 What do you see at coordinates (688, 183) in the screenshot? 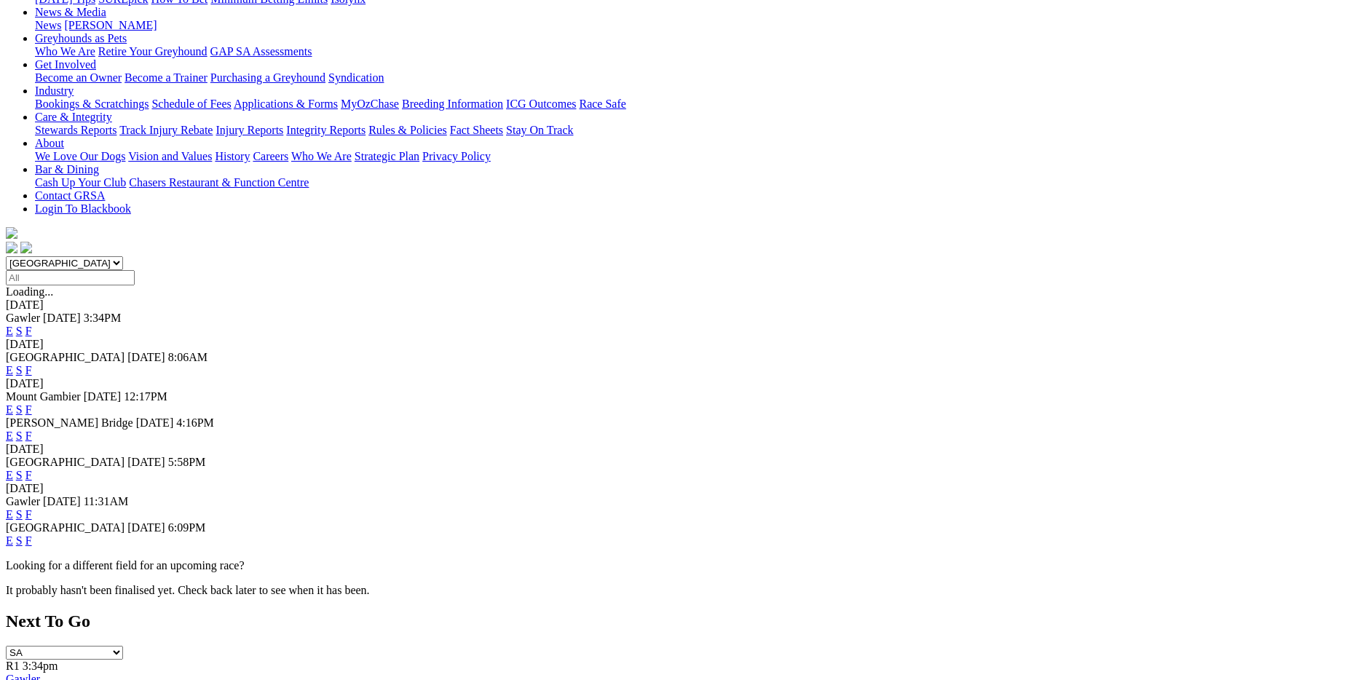
I see `div: Bar & Dining` at bounding box center [688, 183].